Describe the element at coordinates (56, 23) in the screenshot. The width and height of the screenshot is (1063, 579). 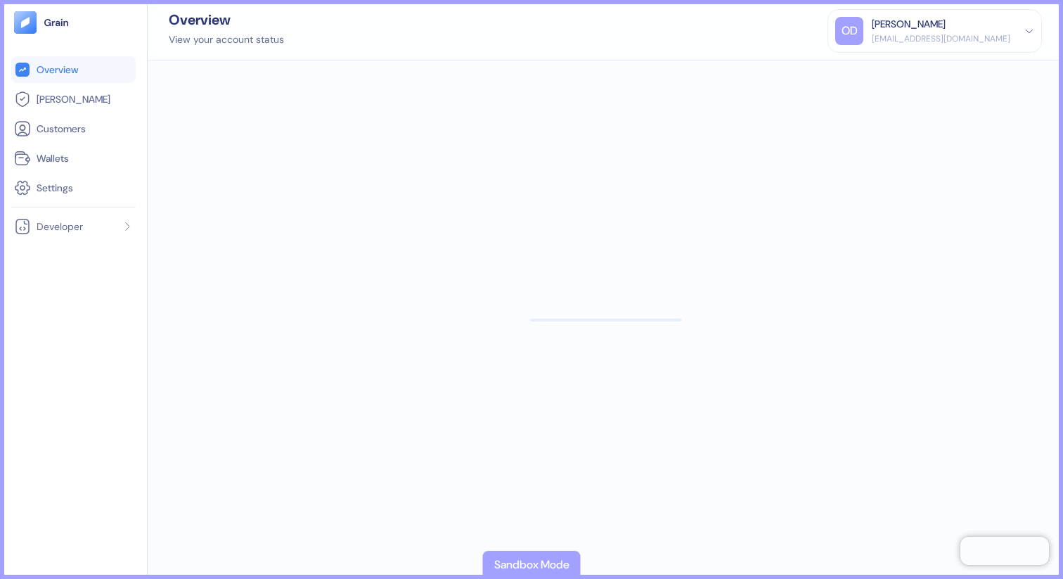
I see `img: logo` at that location.